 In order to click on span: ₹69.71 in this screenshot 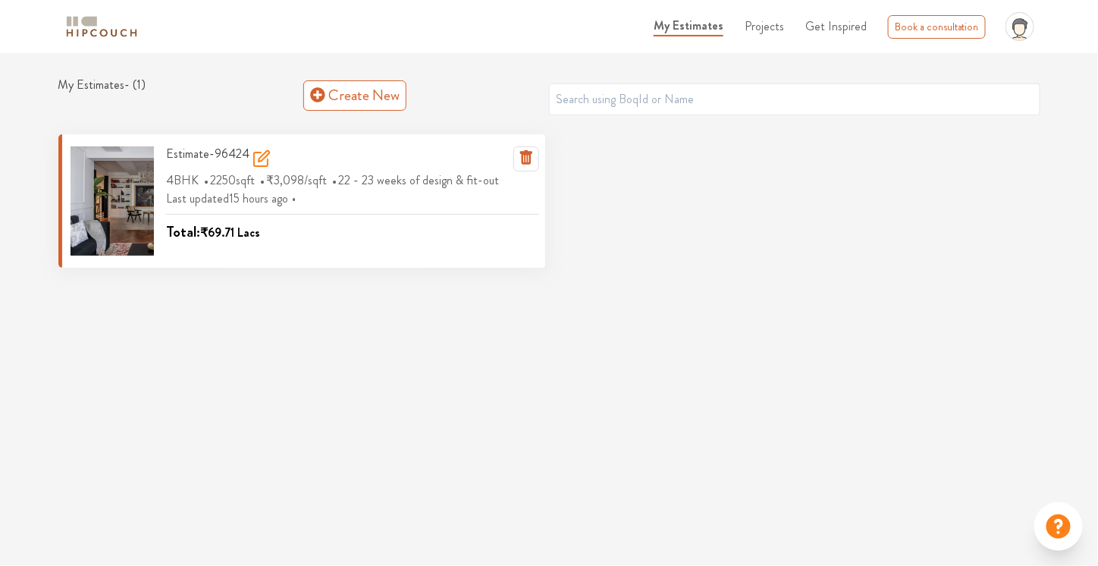, I will do `click(217, 232)`.